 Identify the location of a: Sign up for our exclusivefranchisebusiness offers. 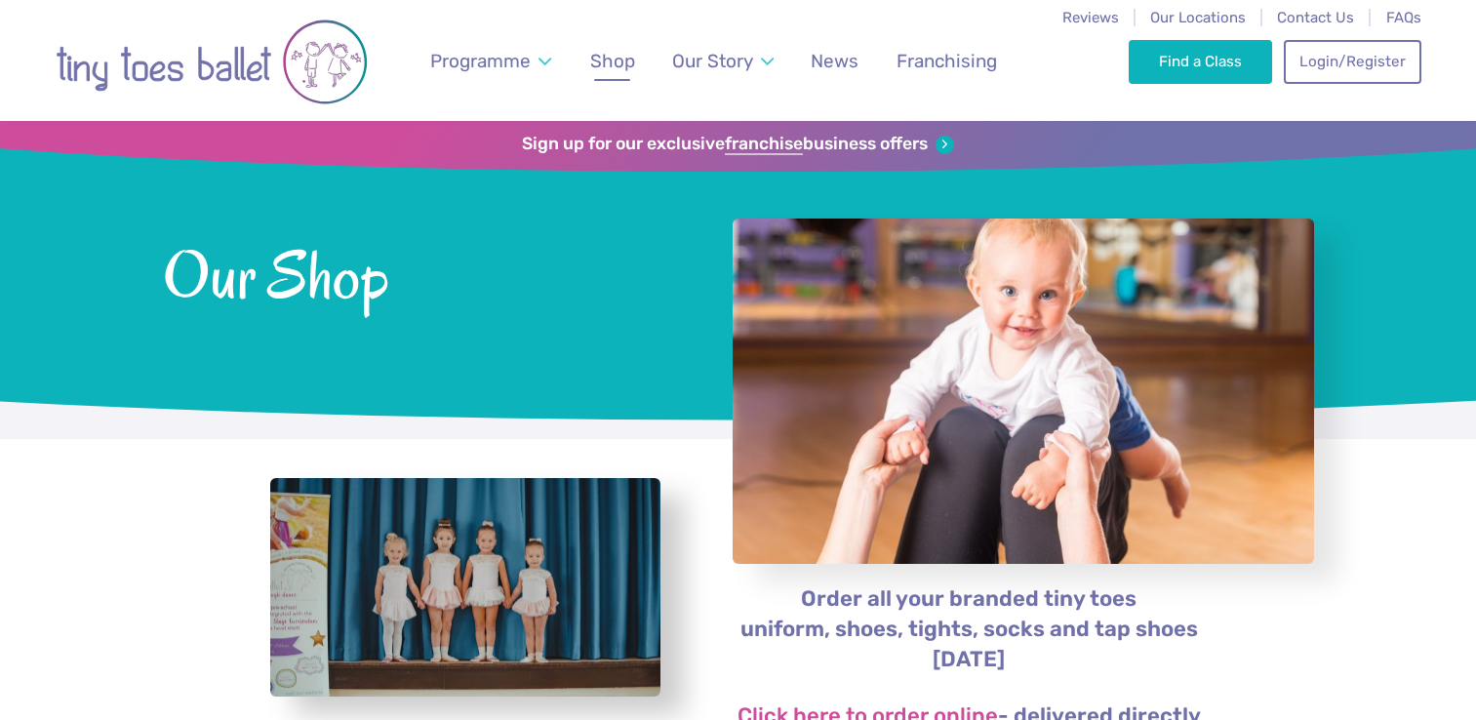
(737, 144).